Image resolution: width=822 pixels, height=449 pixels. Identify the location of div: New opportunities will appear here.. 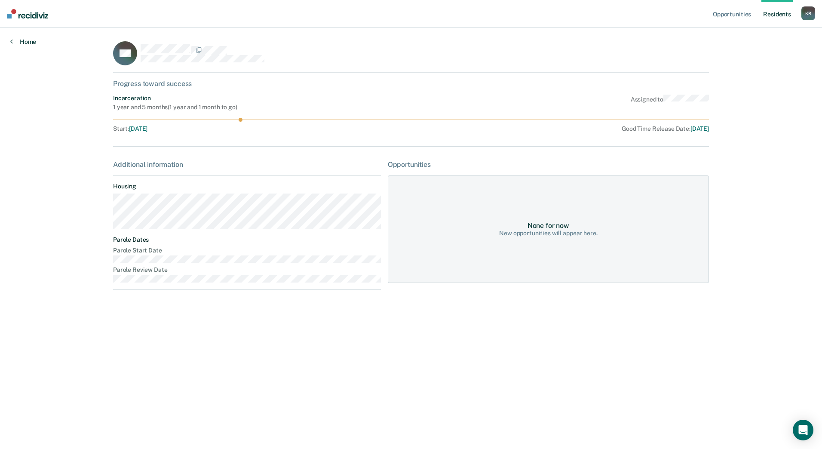
(548, 233).